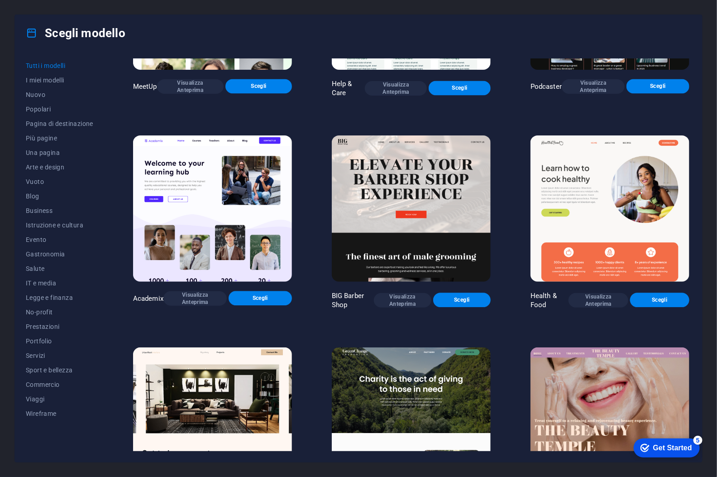 Image resolution: width=717 pixels, height=477 pixels. I want to click on h4: Scegli modello, so click(76, 33).